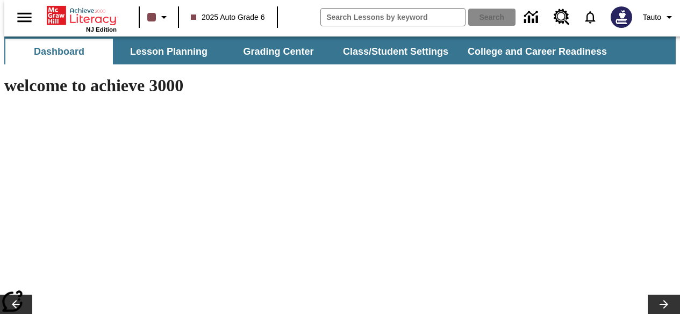  What do you see at coordinates (228, 17) in the screenshot?
I see `span: 2025 Auto Grade 6` at bounding box center [228, 17].